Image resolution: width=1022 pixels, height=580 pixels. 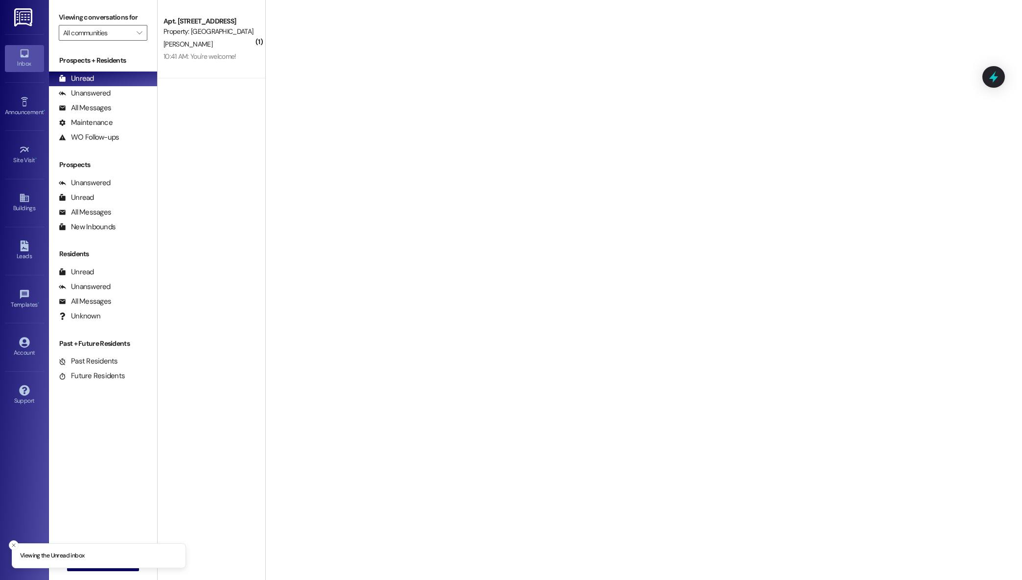 What do you see at coordinates (24, 395) in the screenshot?
I see `a: Support` at bounding box center [24, 395].